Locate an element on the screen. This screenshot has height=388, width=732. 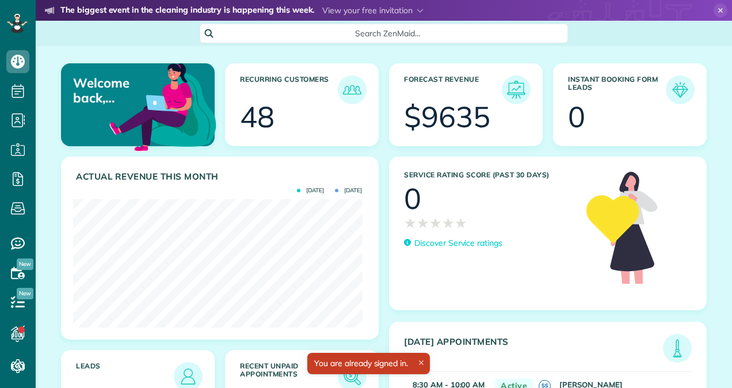
img: icon_form_leads-04211a6a04a5b2264e4ee56bc0799ec3eb69b7e499cbb523a139df1d13a81ae0.png is located at coordinates (680, 90).